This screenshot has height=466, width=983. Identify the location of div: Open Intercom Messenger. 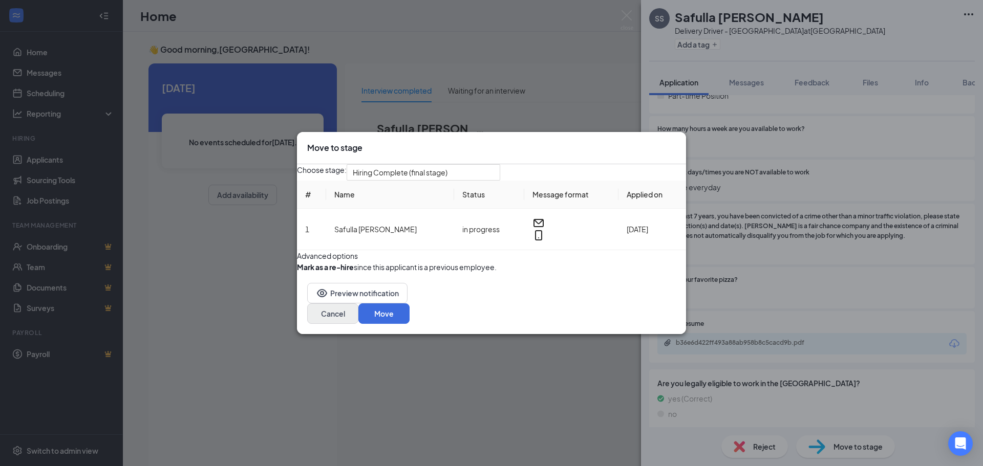
(960, 444).